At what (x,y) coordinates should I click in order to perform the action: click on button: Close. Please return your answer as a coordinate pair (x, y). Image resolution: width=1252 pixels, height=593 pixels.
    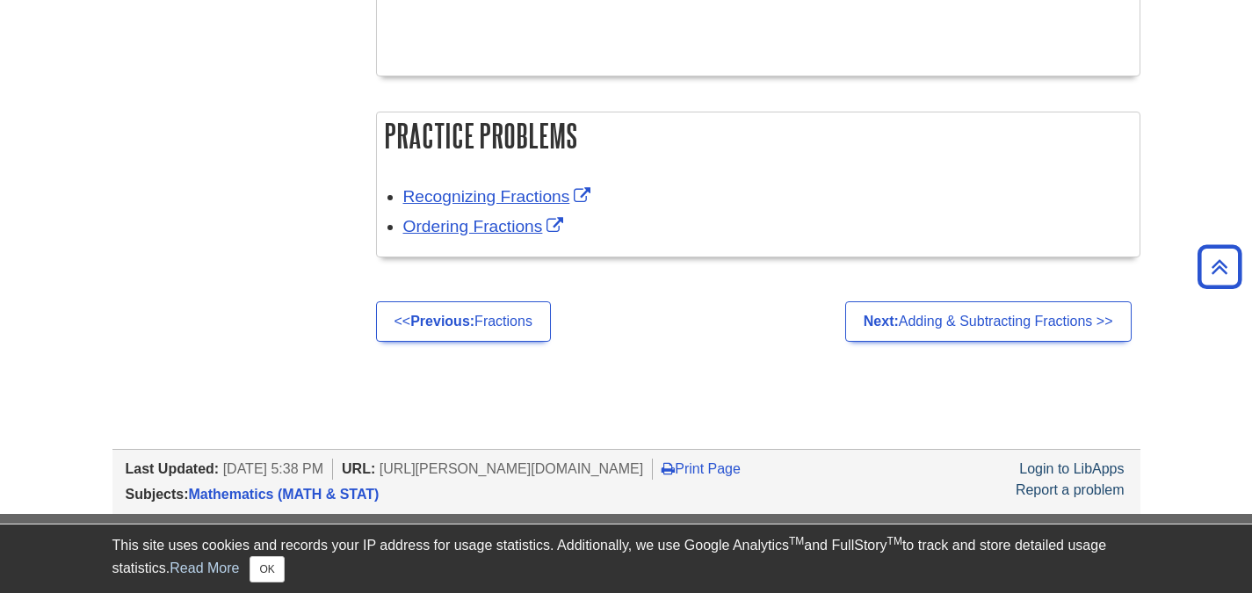
    Looking at the image, I should click on (266, 569).